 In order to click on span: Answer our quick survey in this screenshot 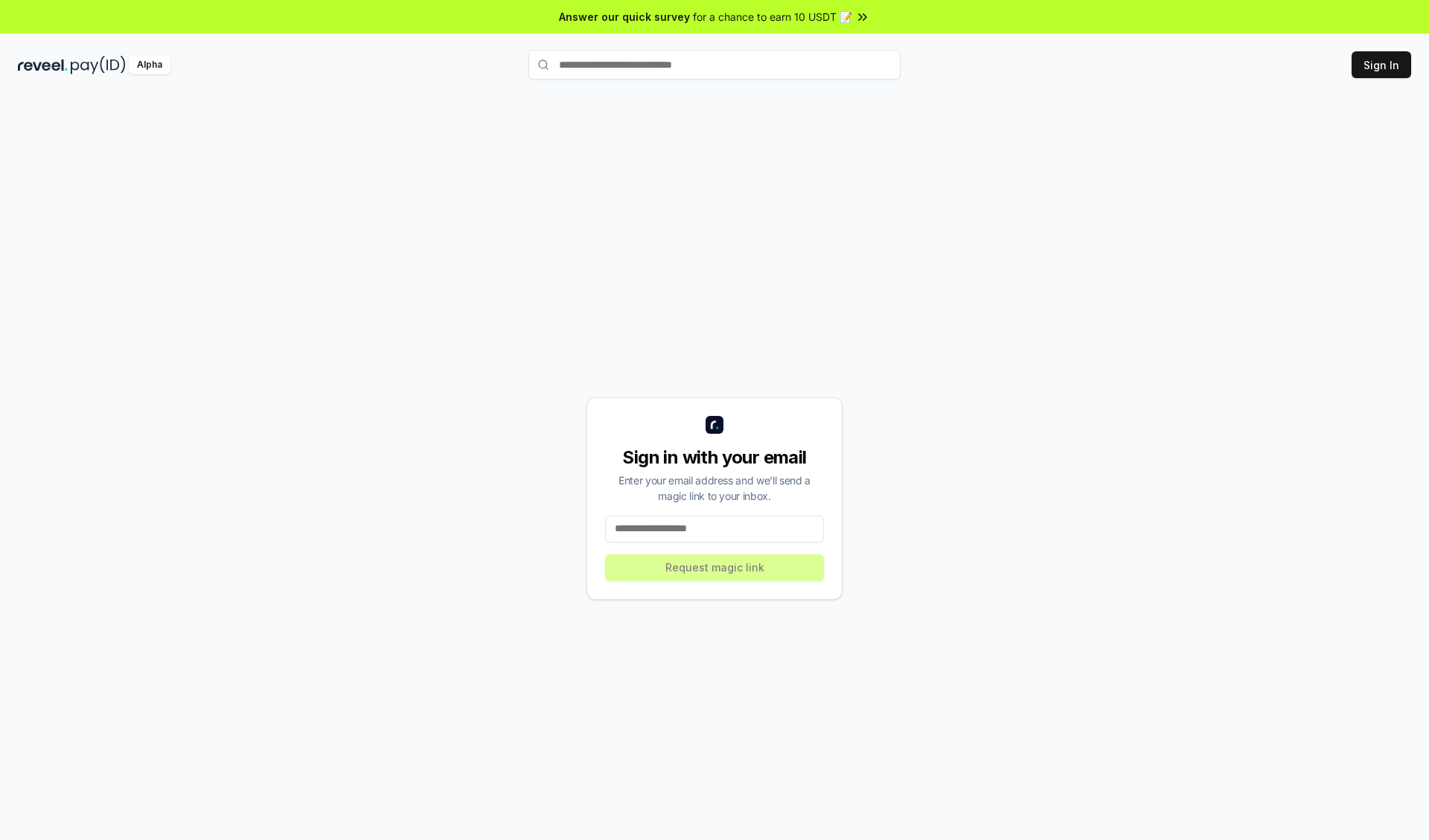, I will do `click(624, 16)`.